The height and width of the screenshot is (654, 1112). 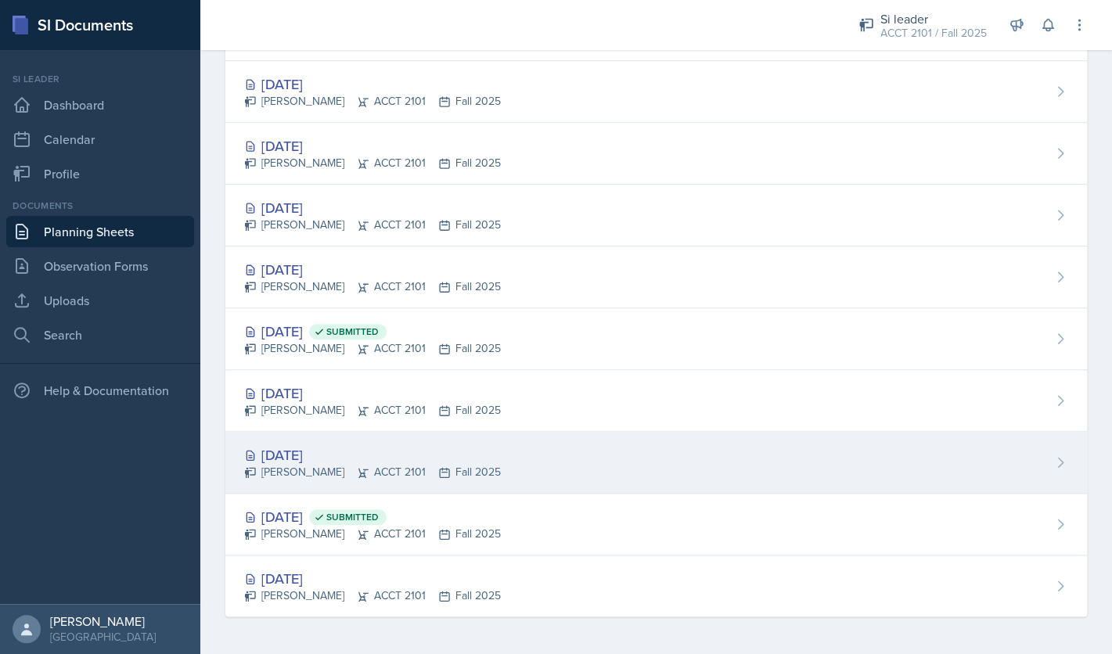 What do you see at coordinates (100, 391) in the screenshot?
I see `div: Help & Documentation` at bounding box center [100, 391].